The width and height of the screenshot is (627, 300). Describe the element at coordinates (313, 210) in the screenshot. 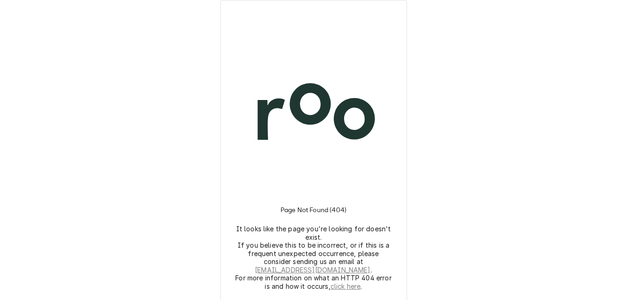

I see `h3: Page Not Found (404)` at that location.